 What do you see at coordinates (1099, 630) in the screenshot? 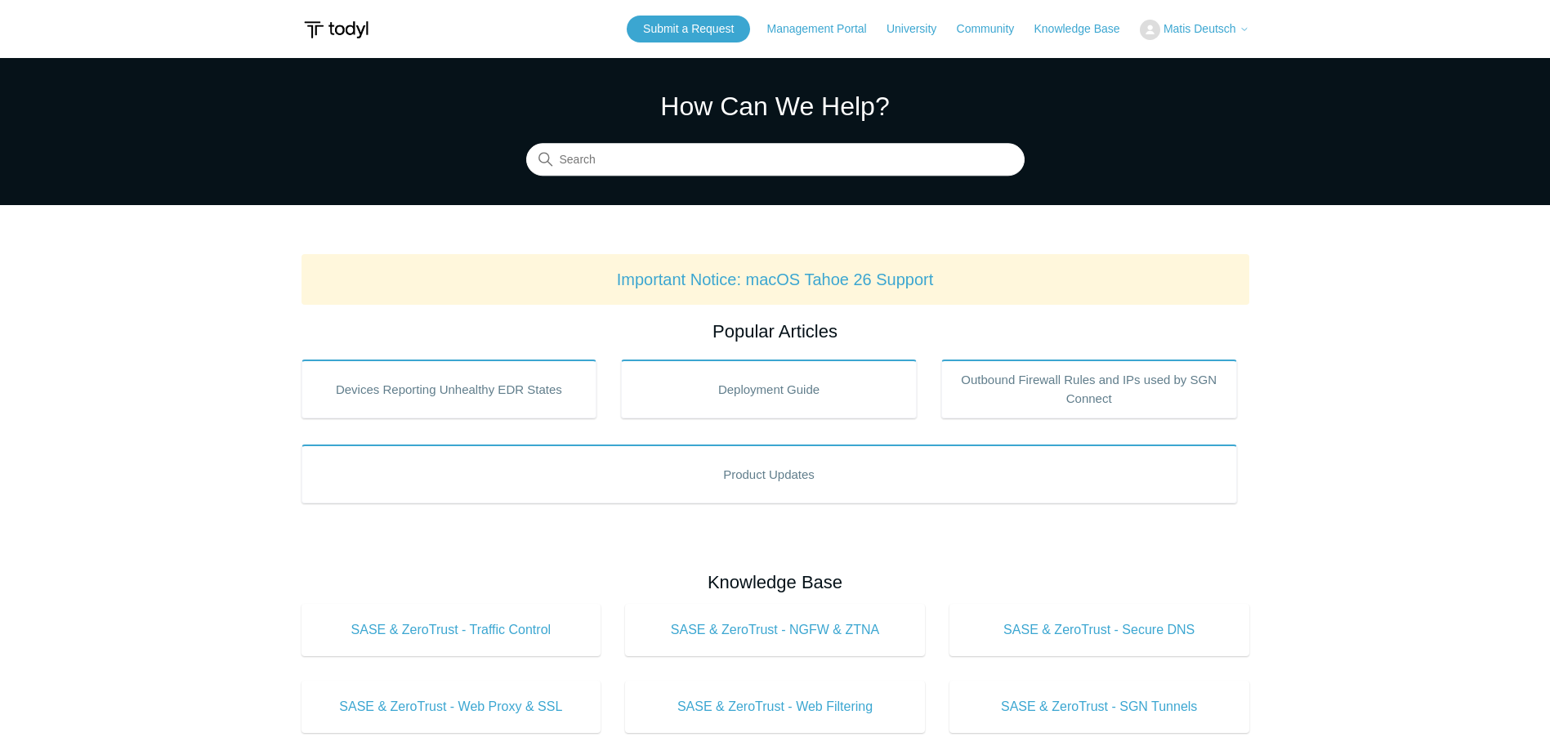
I see `a: SASE & ZeroTrust - Secure DNS` at bounding box center [1099, 630].